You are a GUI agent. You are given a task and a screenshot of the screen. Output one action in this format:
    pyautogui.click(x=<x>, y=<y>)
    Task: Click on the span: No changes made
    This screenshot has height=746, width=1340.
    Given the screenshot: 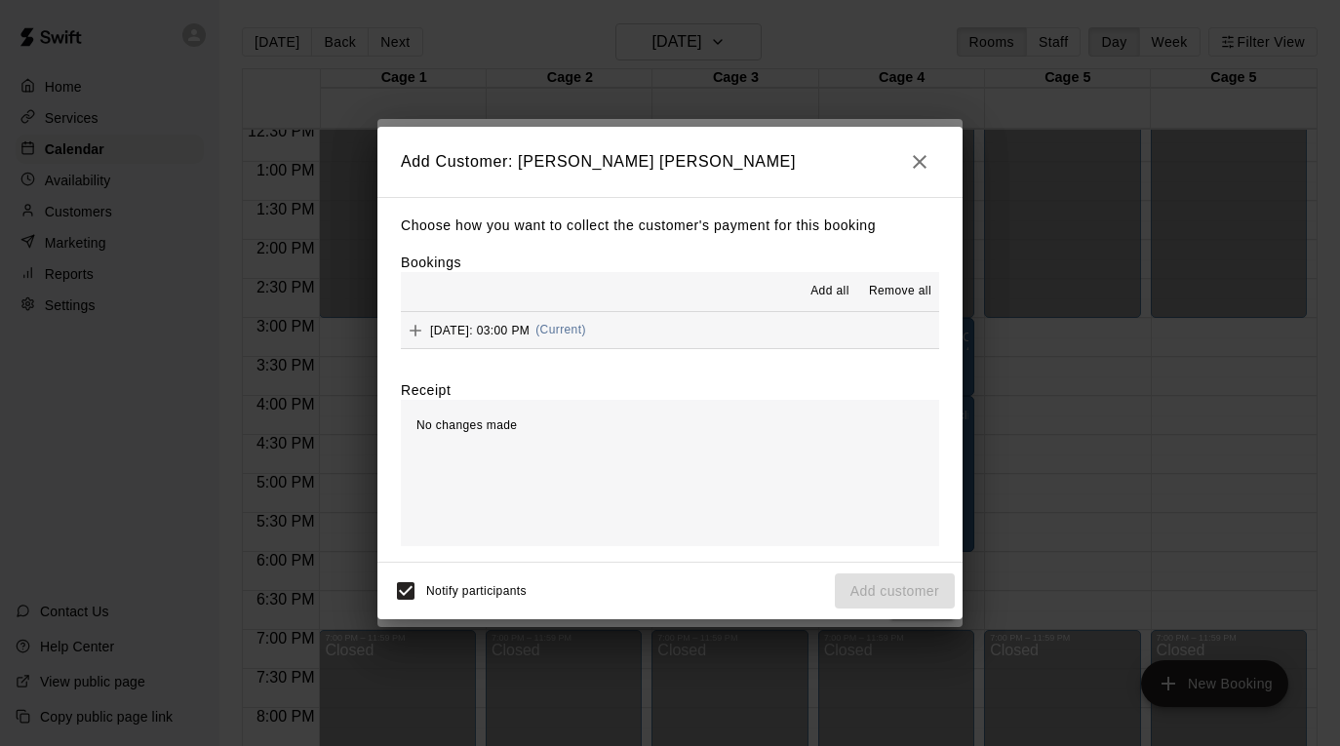 What is the action you would take?
    pyautogui.click(x=466, y=425)
    